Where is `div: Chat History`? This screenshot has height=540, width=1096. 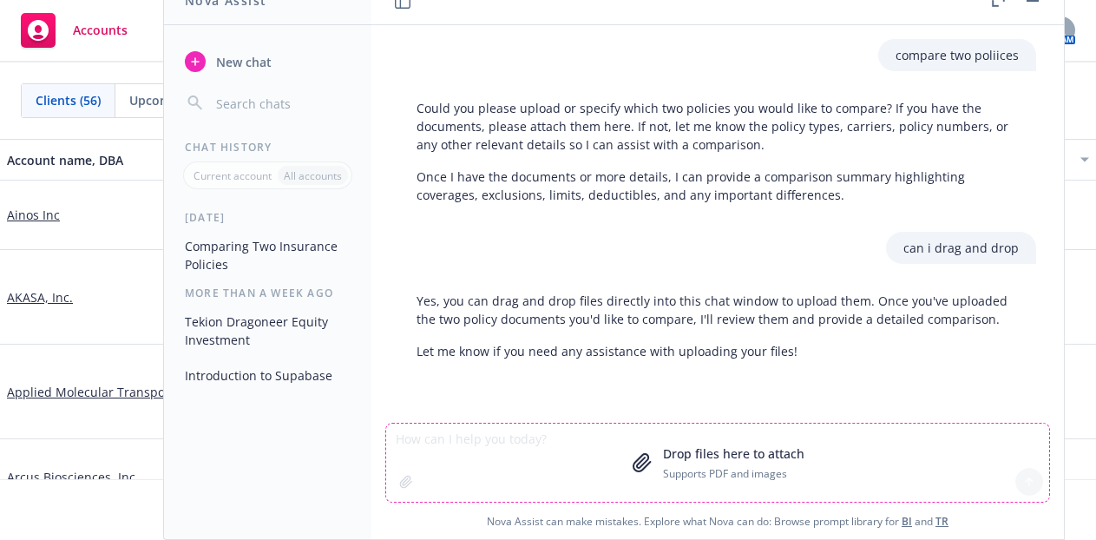 div: Chat History is located at coordinates (267, 147).